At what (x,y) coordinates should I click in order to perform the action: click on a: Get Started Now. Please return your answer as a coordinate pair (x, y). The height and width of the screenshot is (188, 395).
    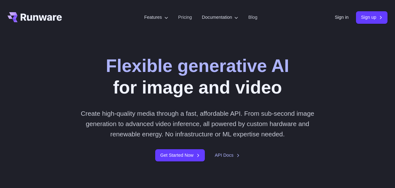
    Looking at the image, I should click on (180, 155).